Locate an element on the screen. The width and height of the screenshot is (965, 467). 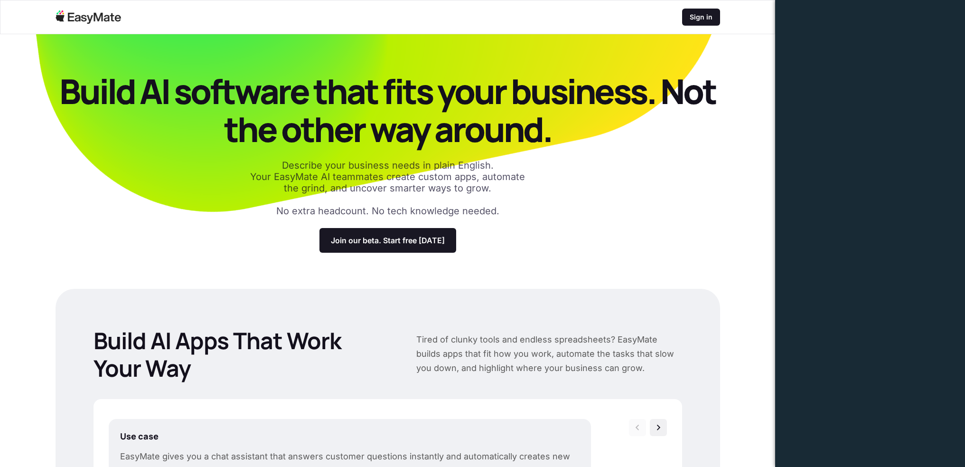
p: Use case is located at coordinates (350, 436).